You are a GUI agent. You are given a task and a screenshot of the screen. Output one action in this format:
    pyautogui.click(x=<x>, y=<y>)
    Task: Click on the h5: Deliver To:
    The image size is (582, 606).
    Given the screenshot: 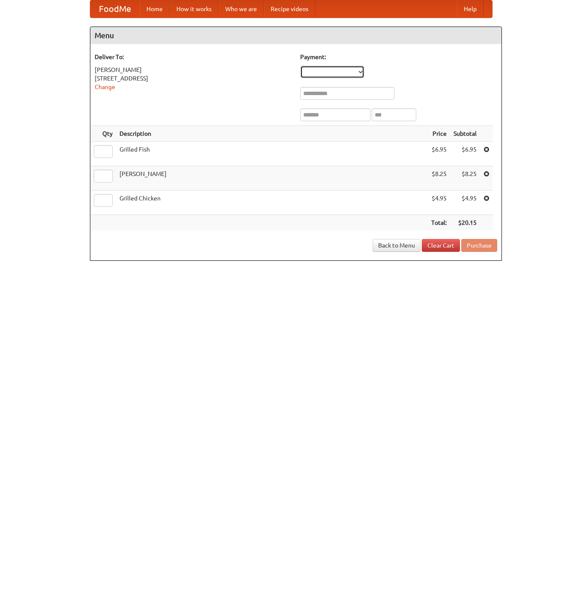 What is the action you would take?
    pyautogui.click(x=193, y=57)
    